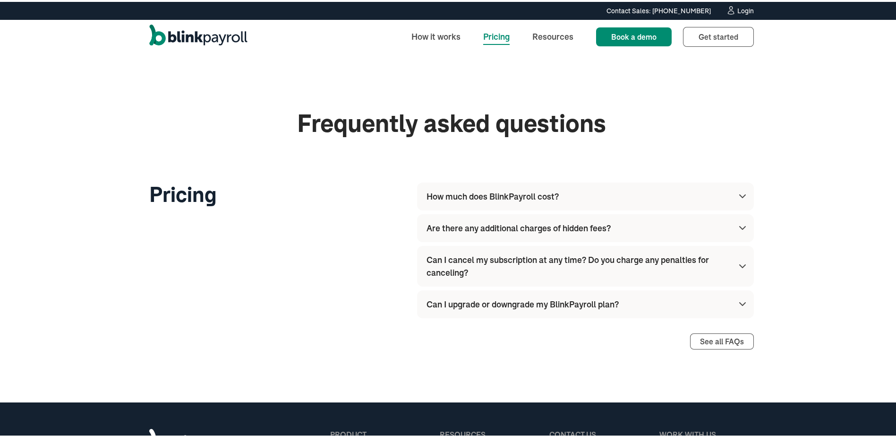  Describe the element at coordinates (719, 35) in the screenshot. I see `span: Get started` at that location.